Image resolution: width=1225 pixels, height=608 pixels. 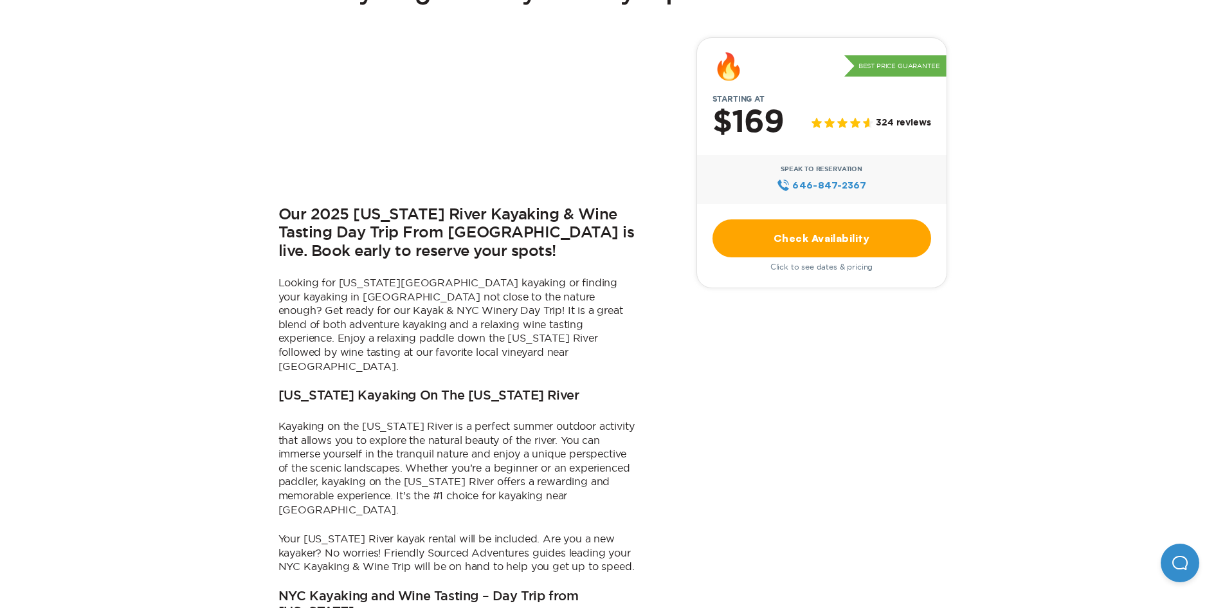 I want to click on span: Speak to Reservation, so click(x=821, y=169).